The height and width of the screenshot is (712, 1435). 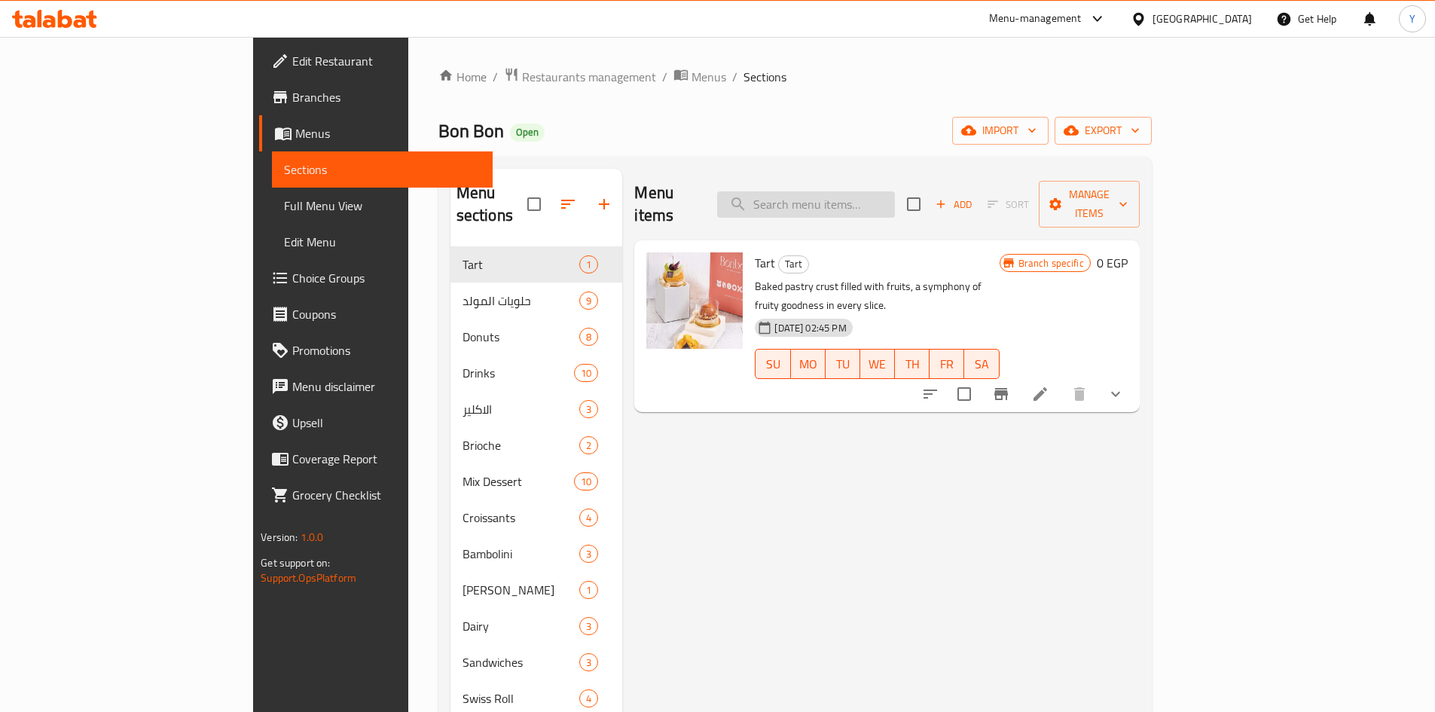 I want to click on svg: Show Choices, so click(x=1116, y=394).